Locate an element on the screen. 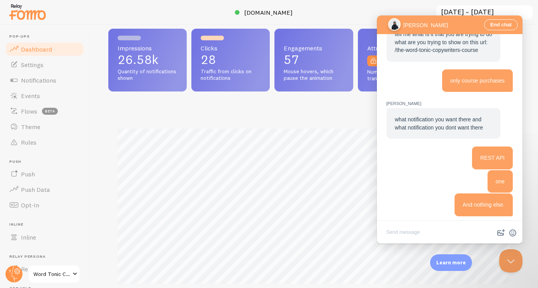 This screenshot has width=538, height=288. p: Learn more is located at coordinates (451, 263).